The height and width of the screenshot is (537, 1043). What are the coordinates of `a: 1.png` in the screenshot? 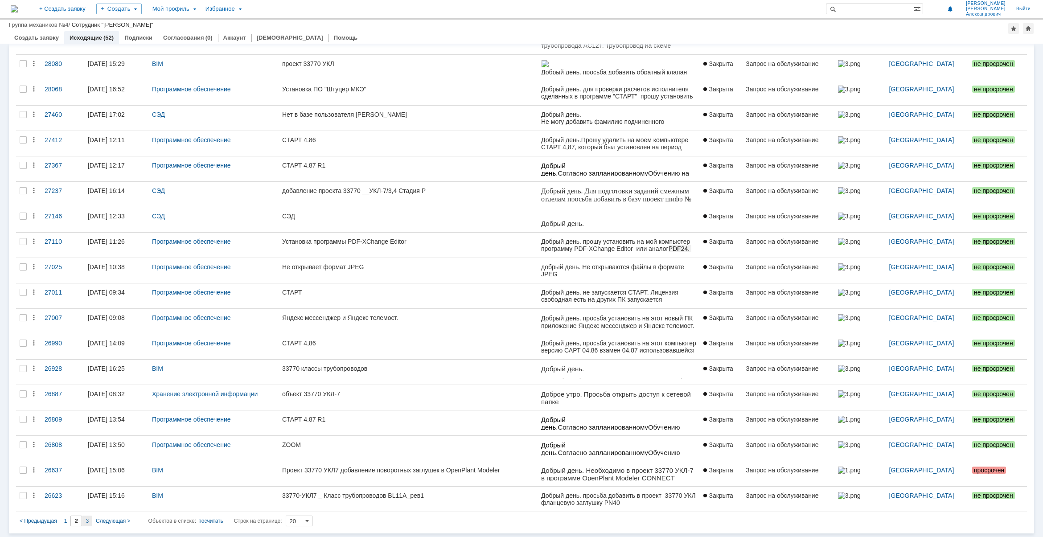 It's located at (860, 474).